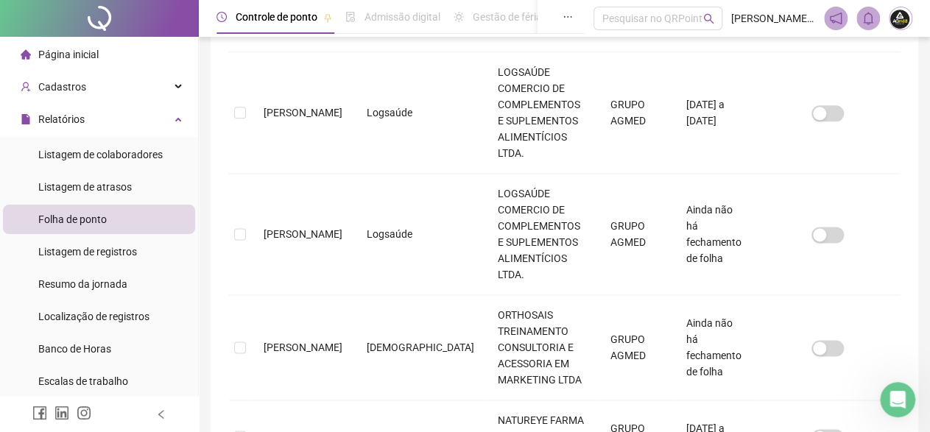 This screenshot has height=432, width=930. I want to click on span: Controle de ponto, so click(276, 17).